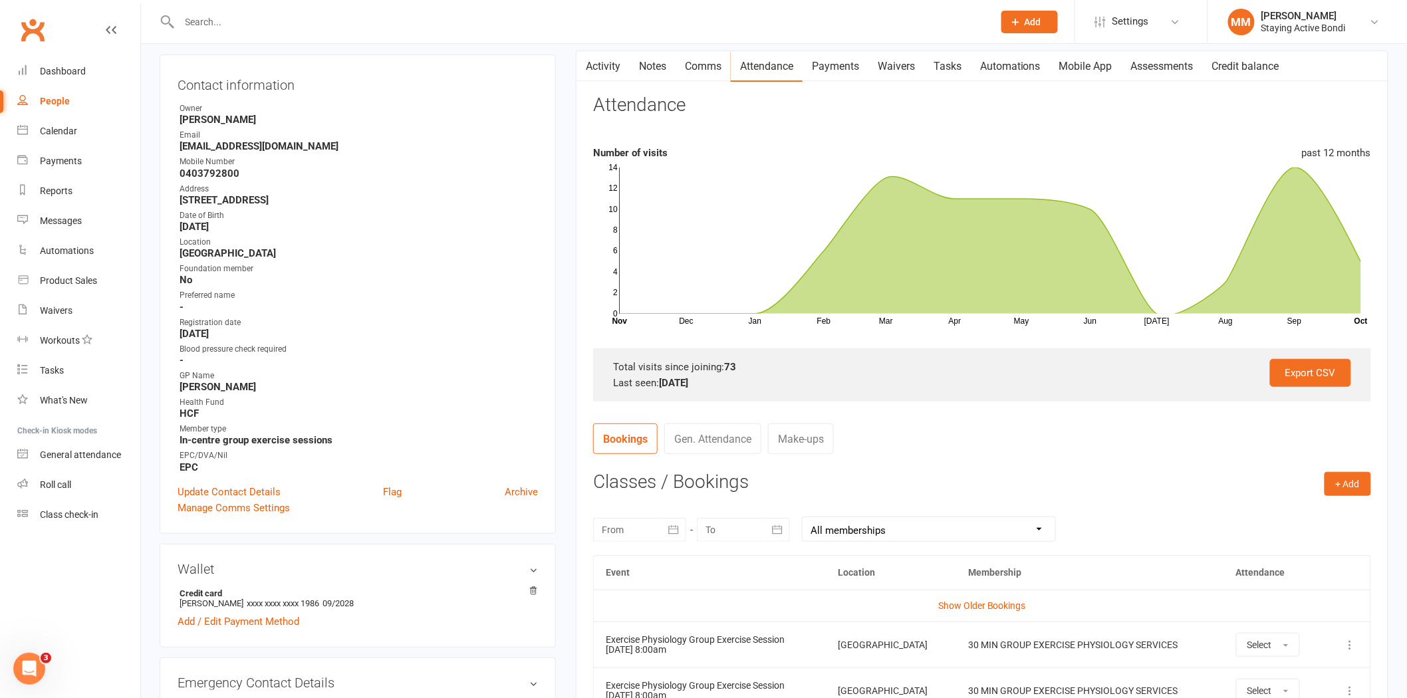 The height and width of the screenshot is (698, 1407). I want to click on a: Add / Edit Payment Method, so click(238, 622).